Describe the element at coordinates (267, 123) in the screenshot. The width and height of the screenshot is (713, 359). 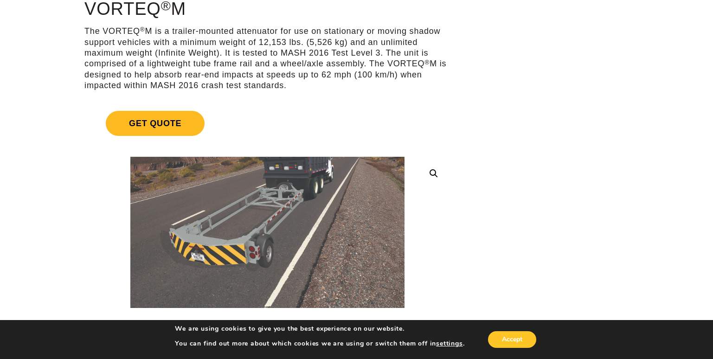
I see `a: Get Quote` at that location.